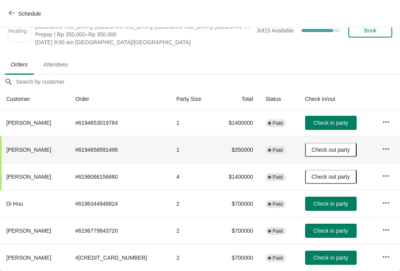 This screenshot has height=271, width=400. What do you see at coordinates (14, 203) in the screenshot?
I see `span: Di Hou` at bounding box center [14, 203].